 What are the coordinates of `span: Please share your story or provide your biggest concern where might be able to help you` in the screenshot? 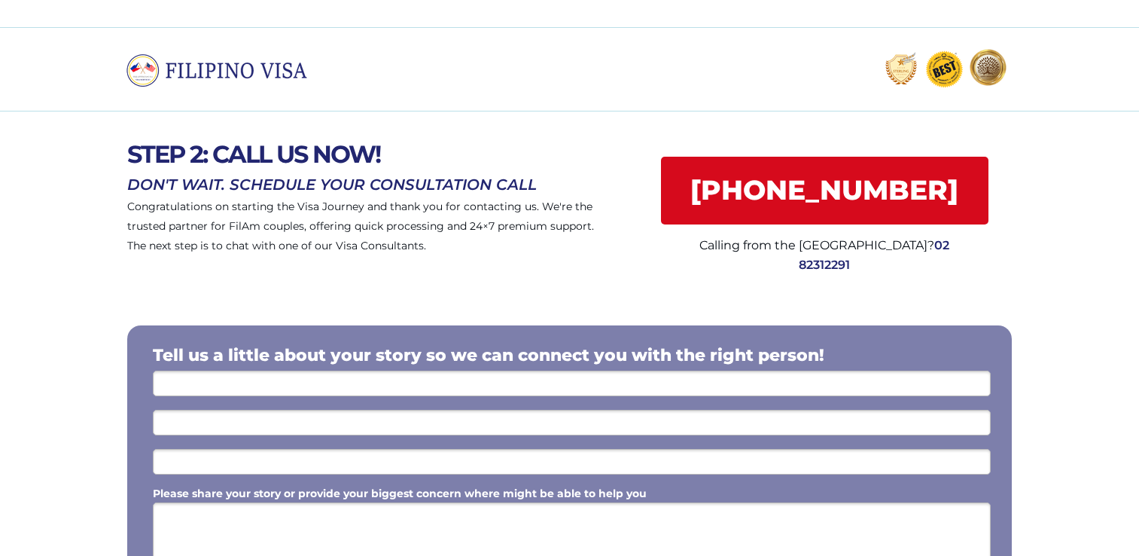 It's located at (400, 493).